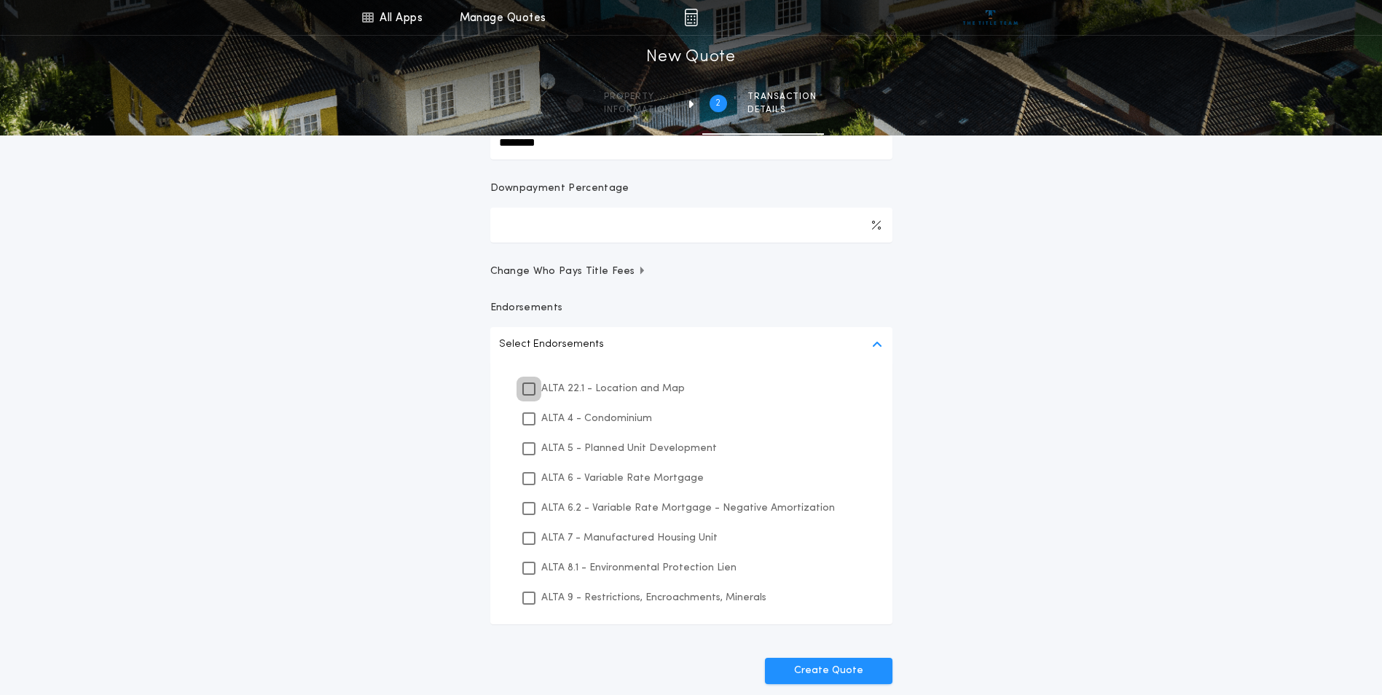 The height and width of the screenshot is (695, 1382). Describe the element at coordinates (691, 225) in the screenshot. I see `input: Downpayment Percentage` at that location.